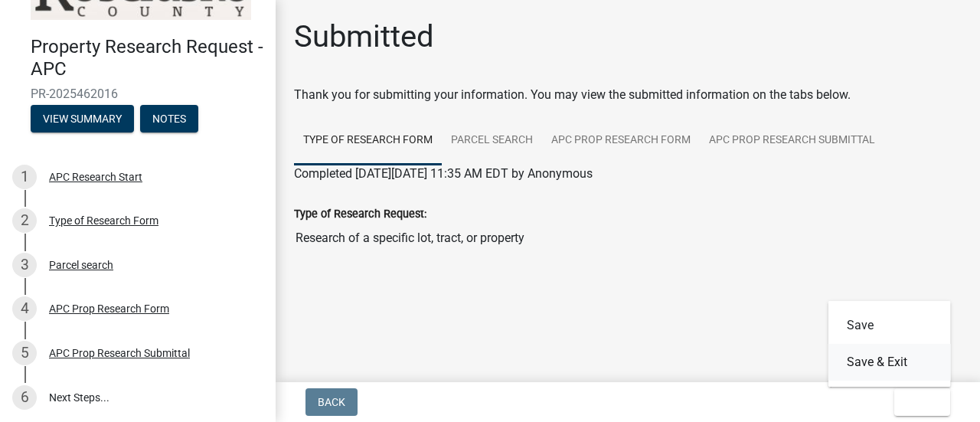 Image resolution: width=980 pixels, height=422 pixels. I want to click on div: 2, so click(25, 221).